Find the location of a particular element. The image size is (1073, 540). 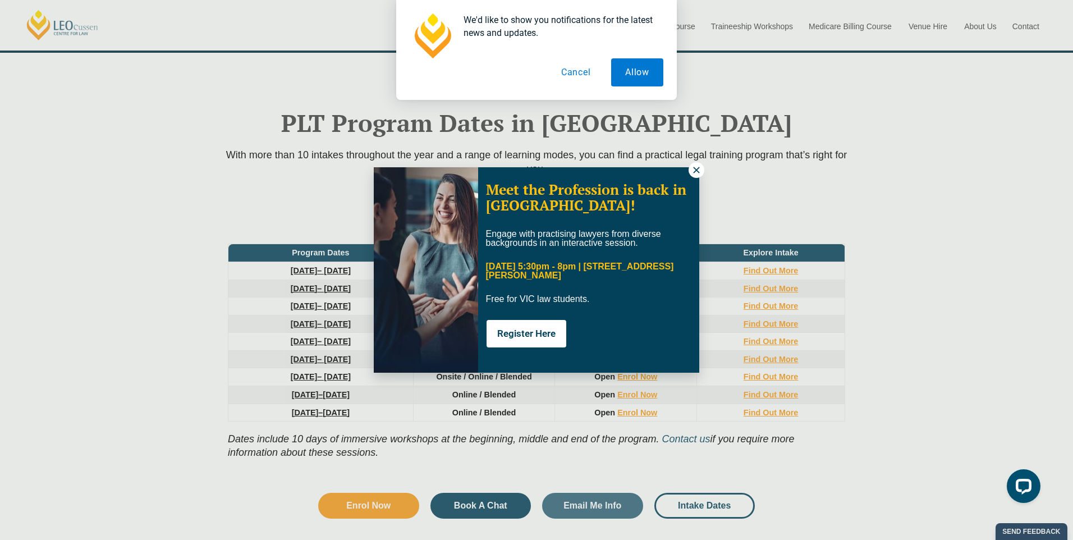

button: Allow is located at coordinates (637, 72).